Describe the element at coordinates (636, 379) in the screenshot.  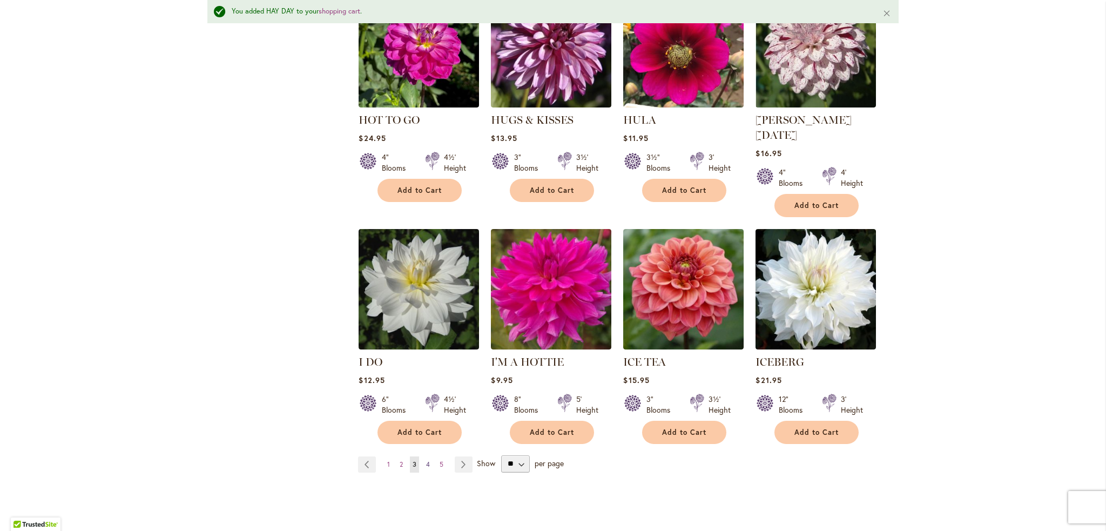
I see `span: $15.95` at that location.